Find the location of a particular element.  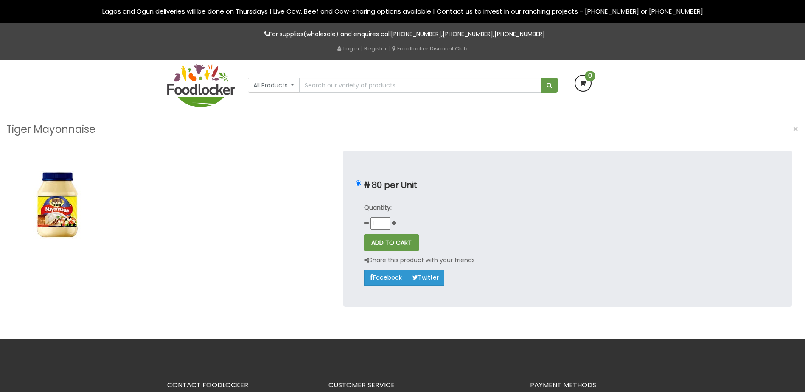

input: ₦ 80 per Unit is located at coordinates (358, 183).